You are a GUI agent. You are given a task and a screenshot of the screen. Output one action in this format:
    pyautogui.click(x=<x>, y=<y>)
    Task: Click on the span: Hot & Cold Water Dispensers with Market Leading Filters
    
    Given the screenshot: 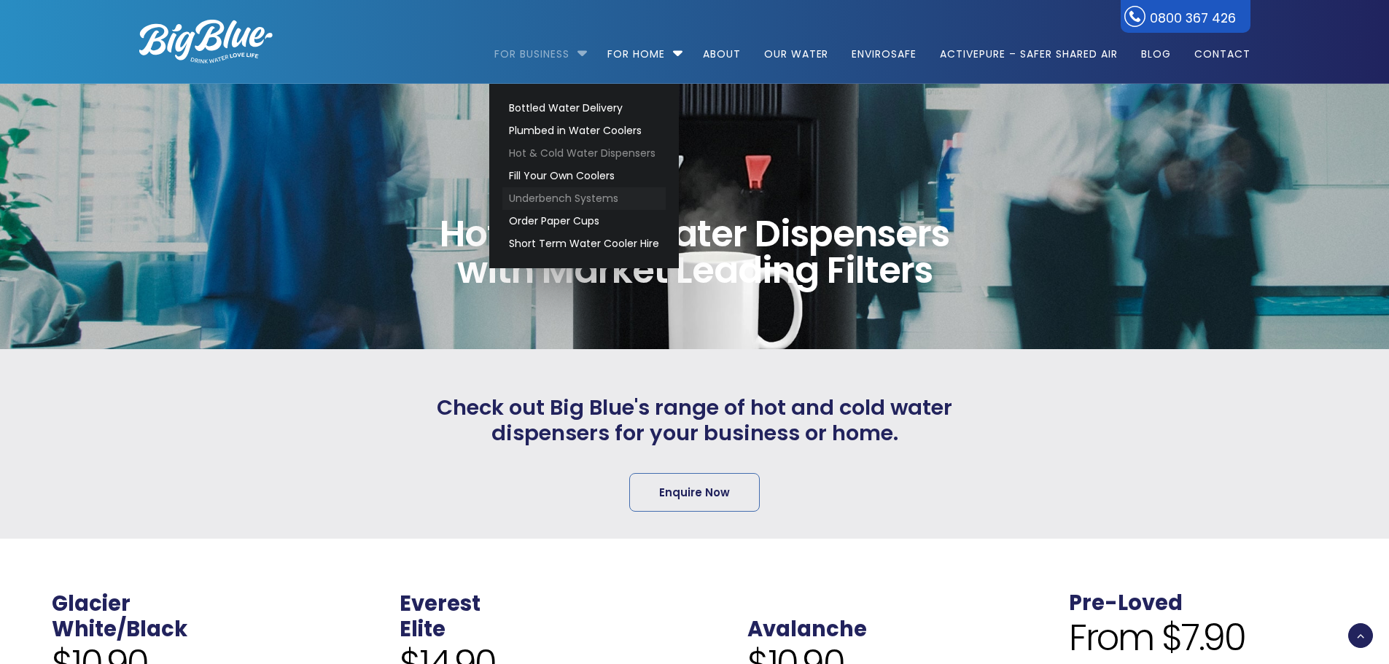 What is the action you would take?
    pyautogui.click(x=695, y=252)
    